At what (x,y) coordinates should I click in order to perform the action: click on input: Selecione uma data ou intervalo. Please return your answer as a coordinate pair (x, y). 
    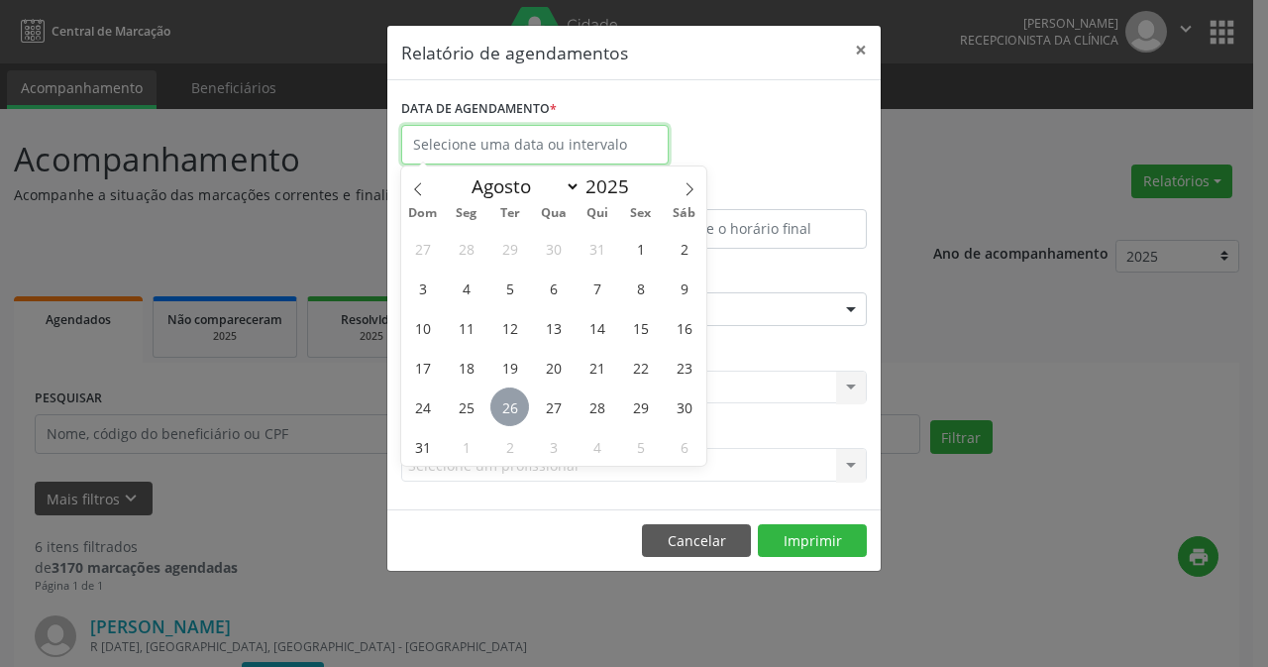
    Looking at the image, I should click on (535, 145).